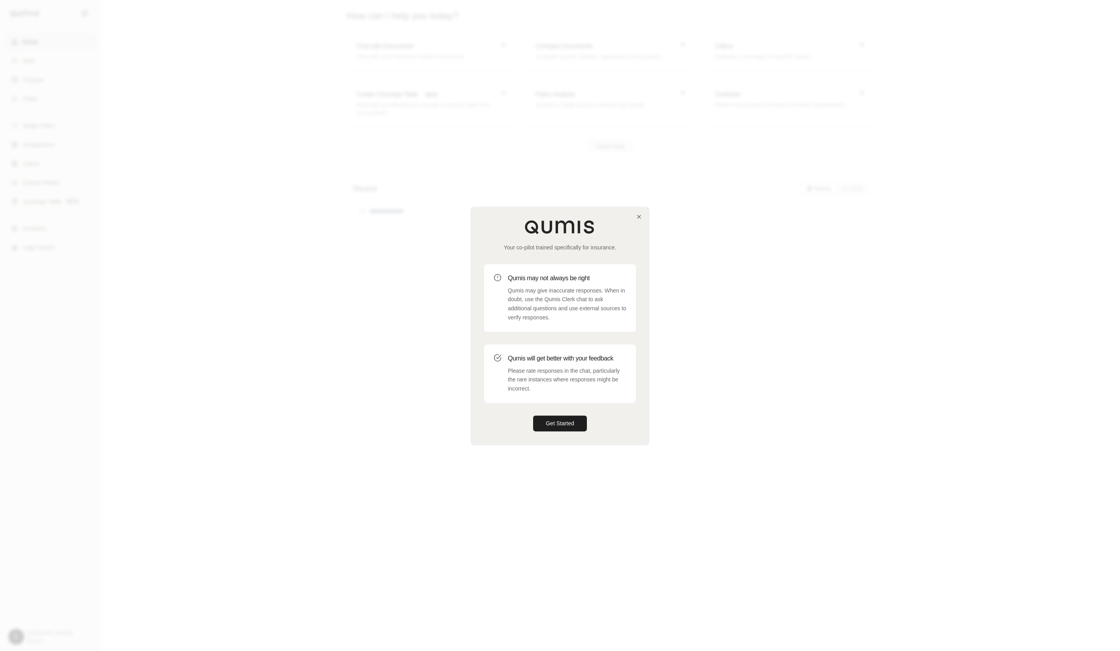  Describe the element at coordinates (567, 278) in the screenshot. I see `h3: Qumis may not always be right` at that location.